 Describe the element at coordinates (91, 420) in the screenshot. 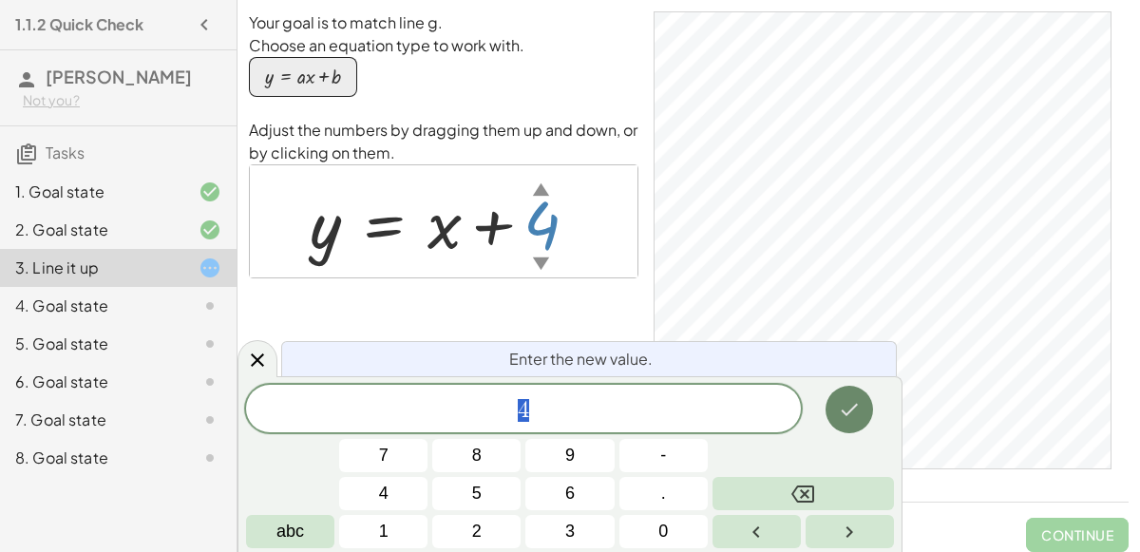

I see `div: 7. Goal state` at that location.